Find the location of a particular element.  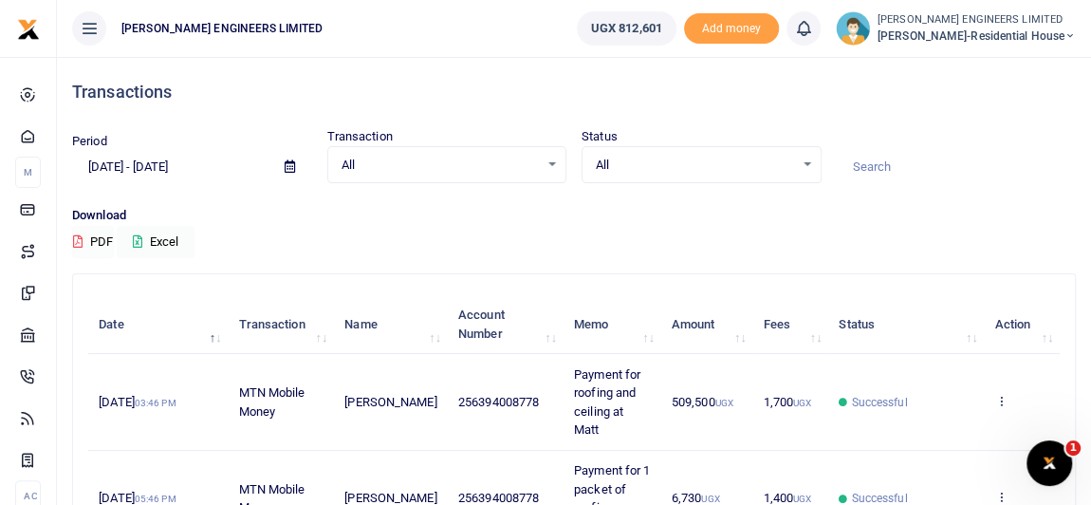

p: Download is located at coordinates (574, 215).